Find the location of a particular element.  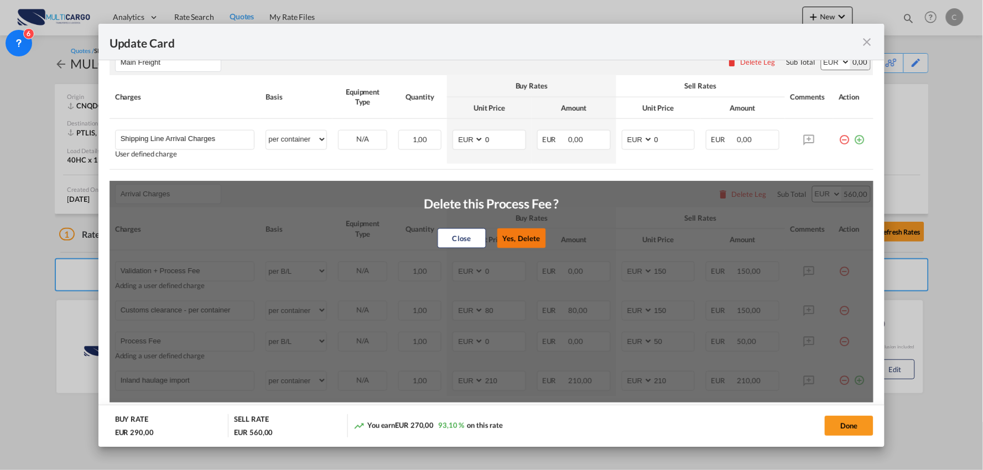

div: Update Card is located at coordinates (485, 41).